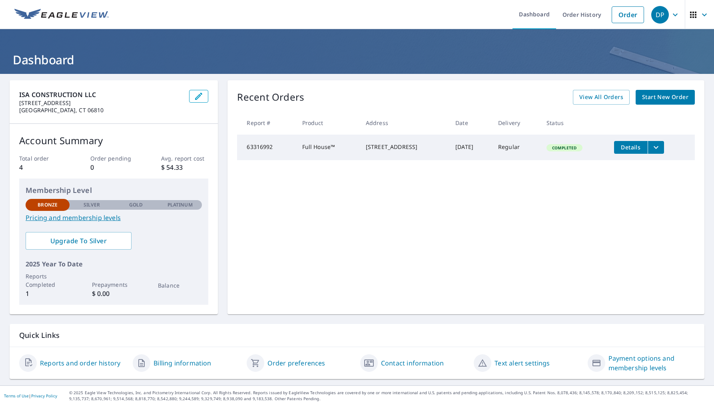 This screenshot has width=714, height=403. I want to click on p: Account Summary, so click(114, 141).